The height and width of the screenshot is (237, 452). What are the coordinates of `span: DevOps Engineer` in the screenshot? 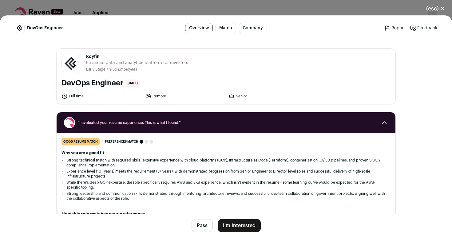 It's located at (45, 28).